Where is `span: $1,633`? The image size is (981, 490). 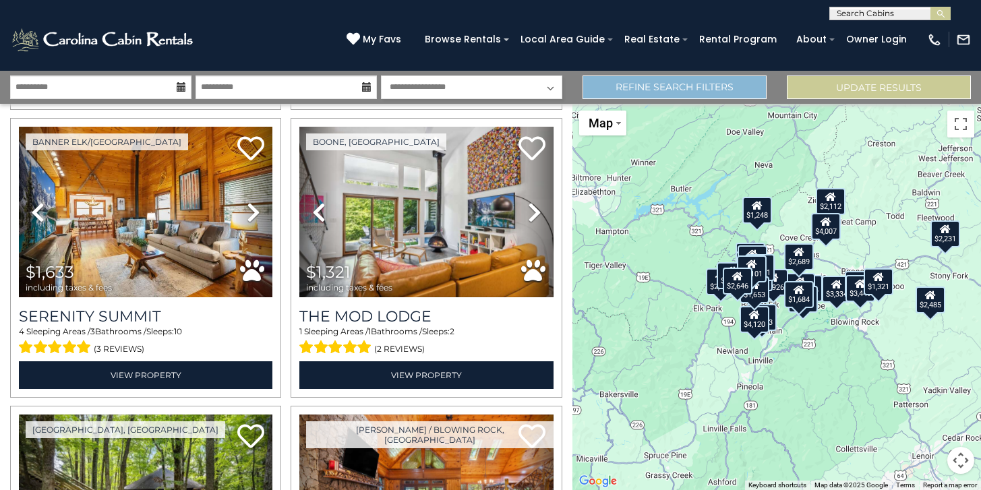
span: $1,633 is located at coordinates (50, 272).